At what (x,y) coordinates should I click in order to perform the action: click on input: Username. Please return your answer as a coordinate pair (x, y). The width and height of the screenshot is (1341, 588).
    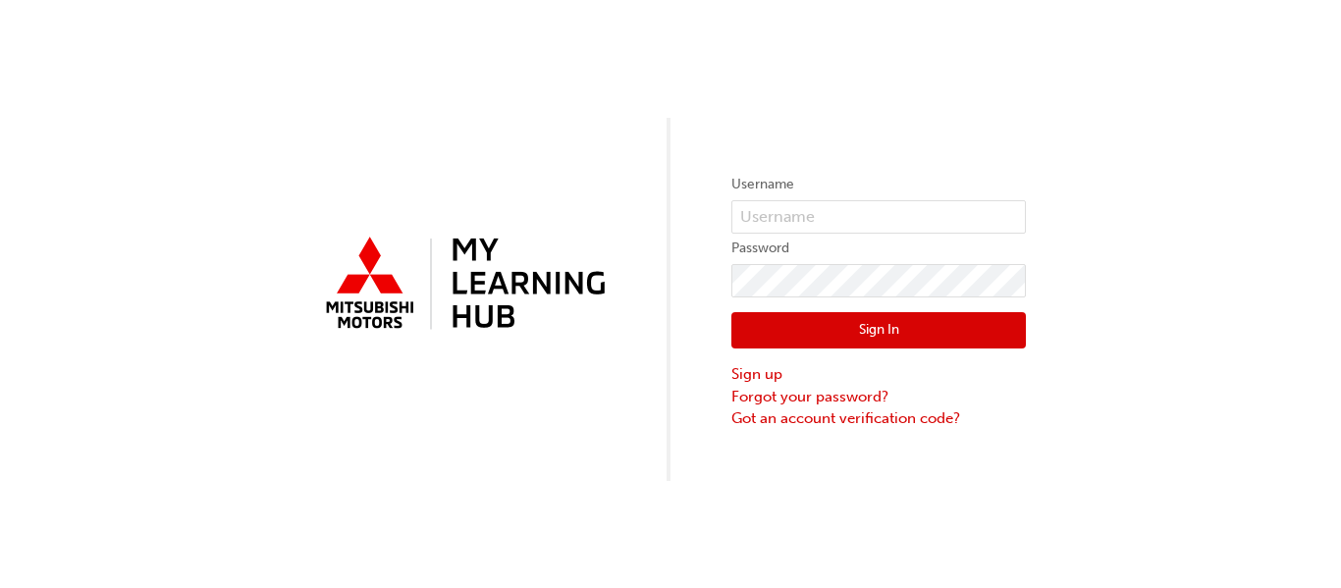
    Looking at the image, I should click on (878, 217).